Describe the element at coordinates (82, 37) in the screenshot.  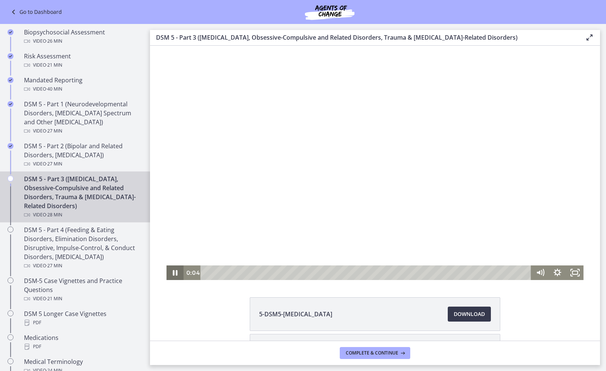
I see `div: Biopsychosocial Assessment` at that location.